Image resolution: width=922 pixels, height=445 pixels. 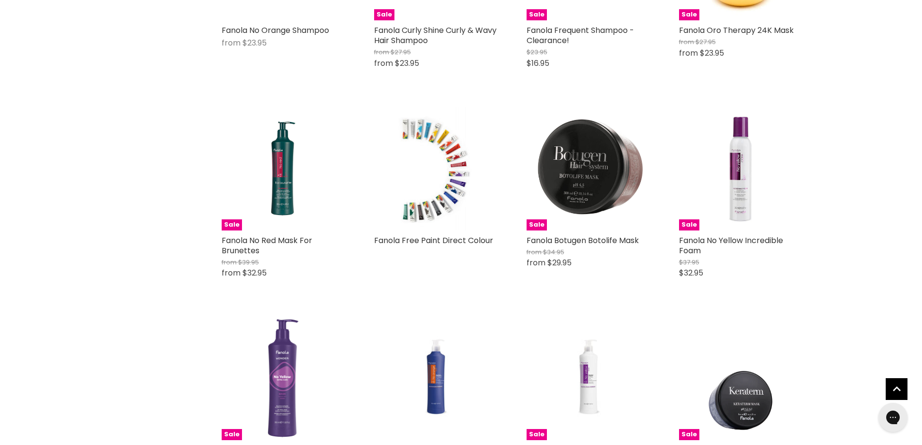 I want to click on img: Fanola No Red Mask For Brunettes, so click(x=283, y=168).